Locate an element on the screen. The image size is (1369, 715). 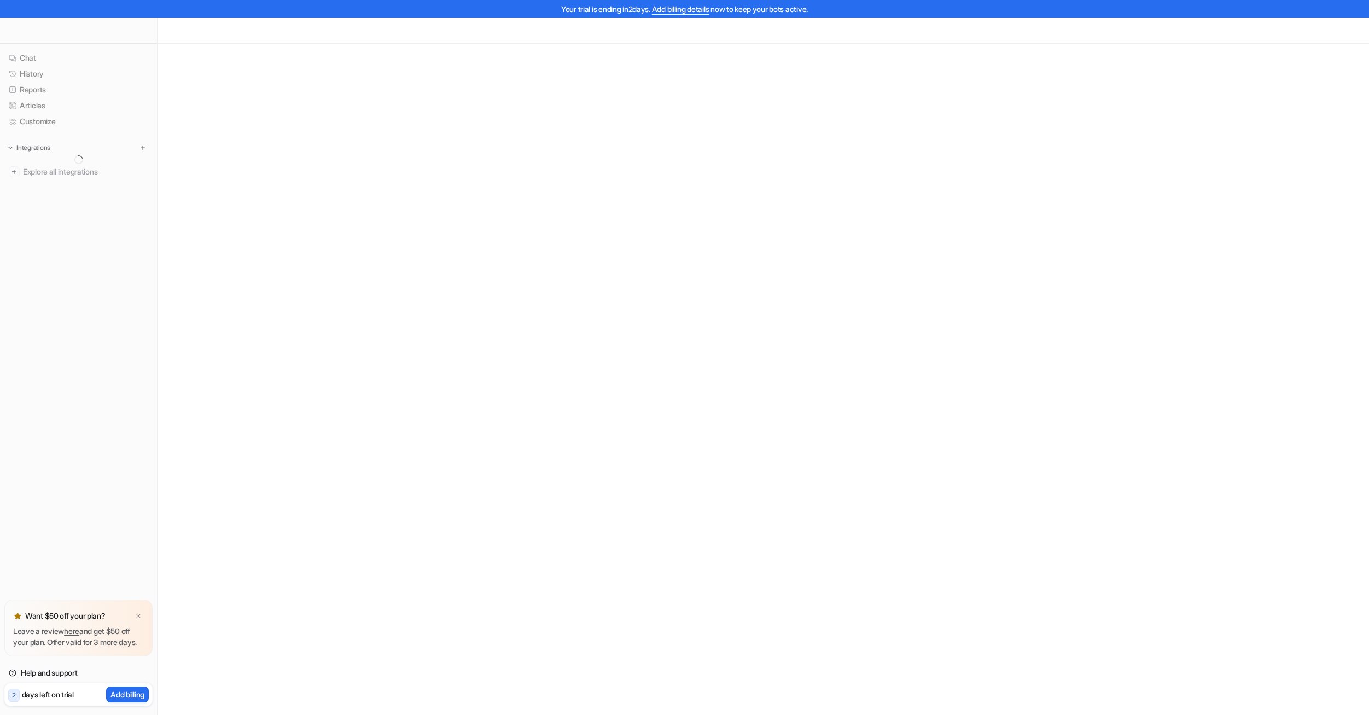
a: Customize is located at coordinates (78, 121).